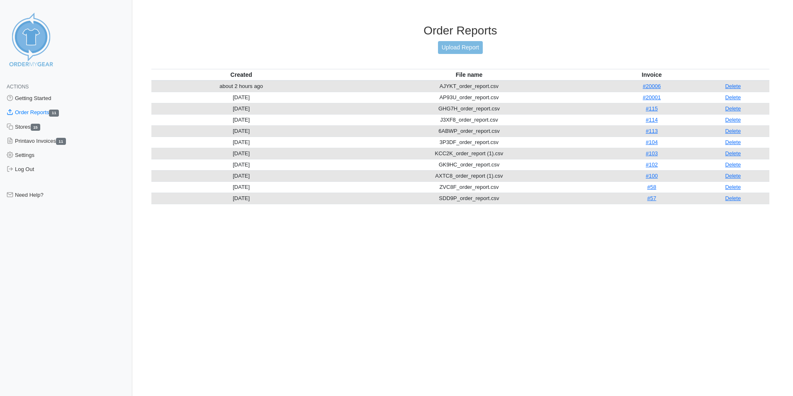 The image size is (793, 396). Describe the element at coordinates (242, 75) in the screenshot. I see `th: Created` at that location.